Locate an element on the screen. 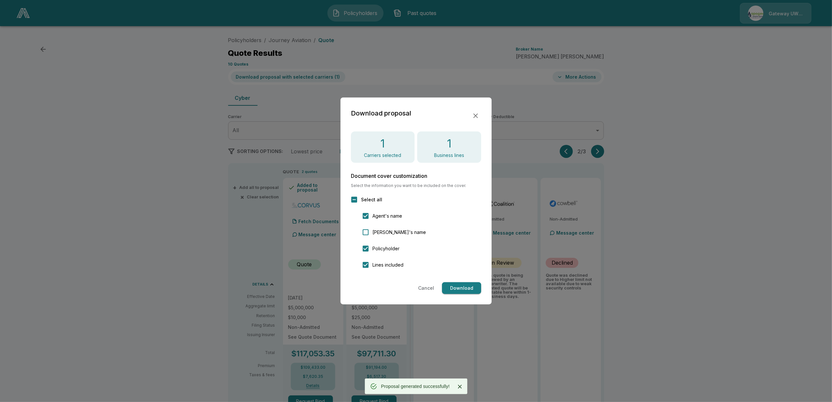 This screenshot has height=402, width=832. h2: Download proposal is located at coordinates (381, 113).